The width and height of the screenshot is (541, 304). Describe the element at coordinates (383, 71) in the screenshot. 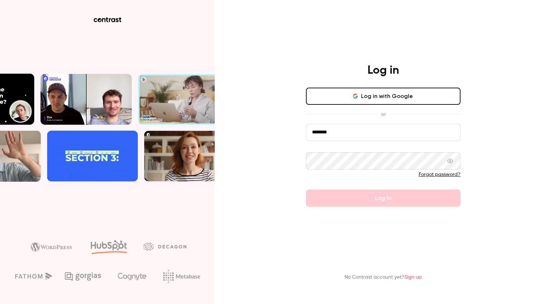

I see `h4: Log in` at that location.